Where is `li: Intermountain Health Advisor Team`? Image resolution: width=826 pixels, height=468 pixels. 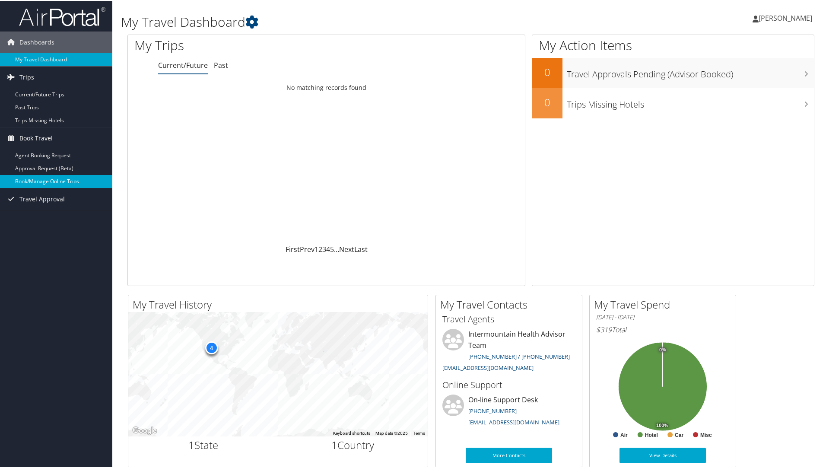
li: Intermountain Health Advisor Team is located at coordinates (509, 351).